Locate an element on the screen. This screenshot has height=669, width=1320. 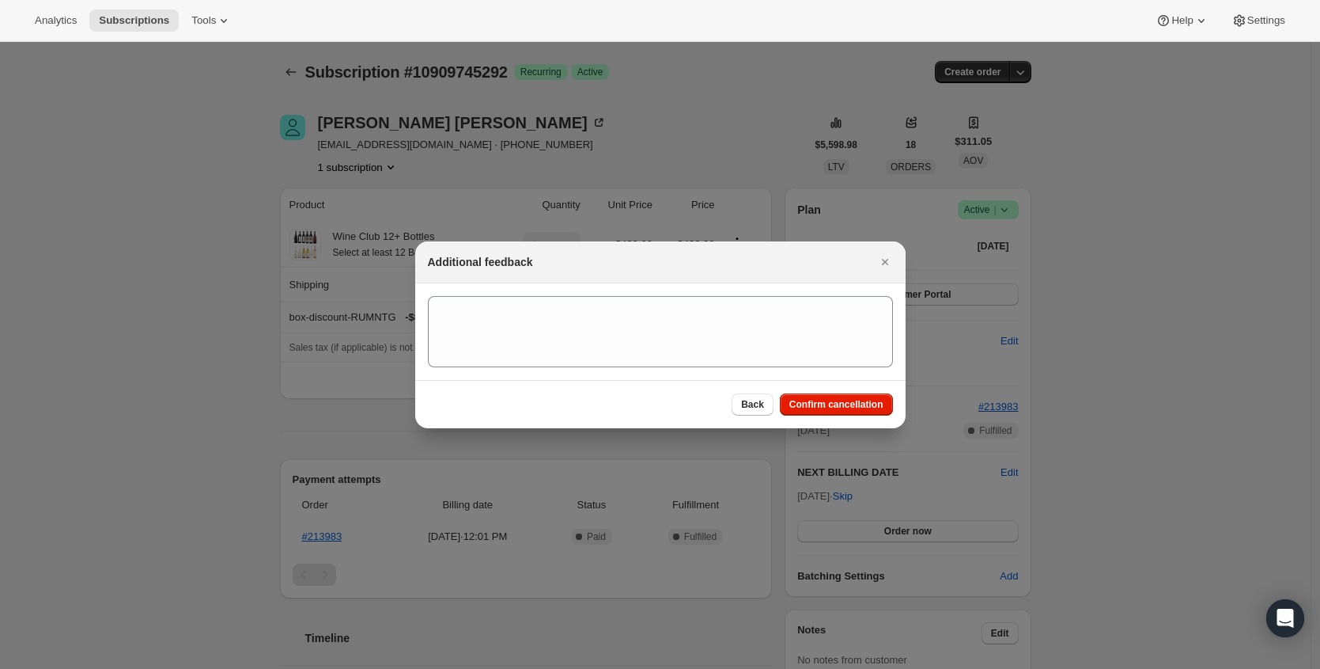
h2: Additional feedback is located at coordinates (480, 262).